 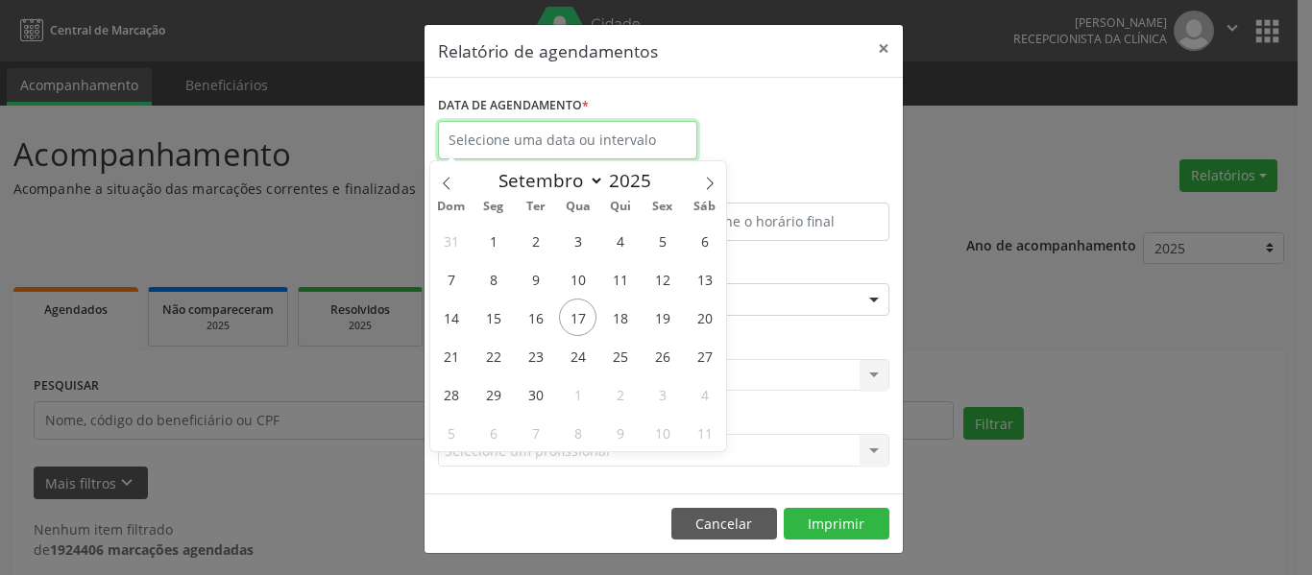 What do you see at coordinates (494, 206) in the screenshot?
I see `span: Seg` at bounding box center [494, 206].